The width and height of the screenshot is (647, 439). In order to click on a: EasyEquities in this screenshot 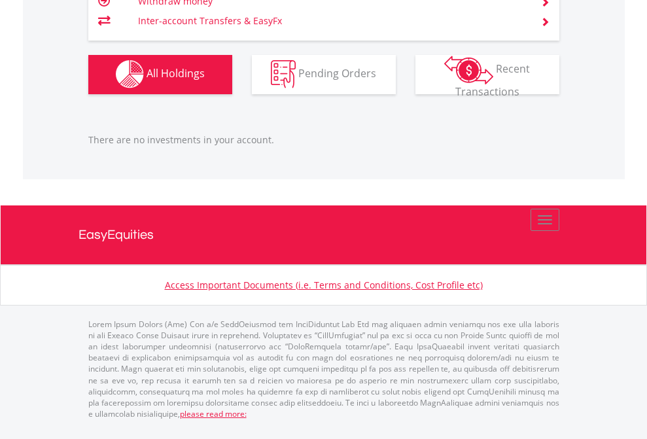, I will do `click(324, 235)`.